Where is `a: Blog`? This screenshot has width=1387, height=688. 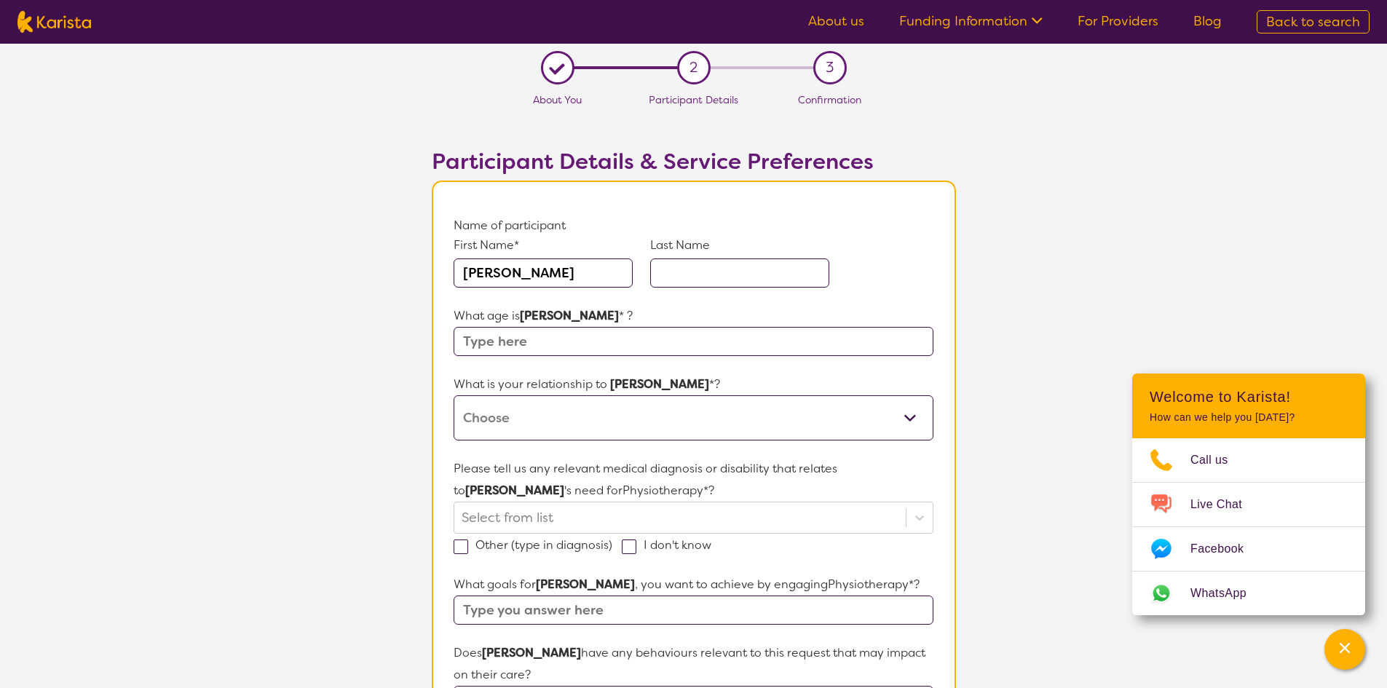
a: Blog is located at coordinates (1207, 21).